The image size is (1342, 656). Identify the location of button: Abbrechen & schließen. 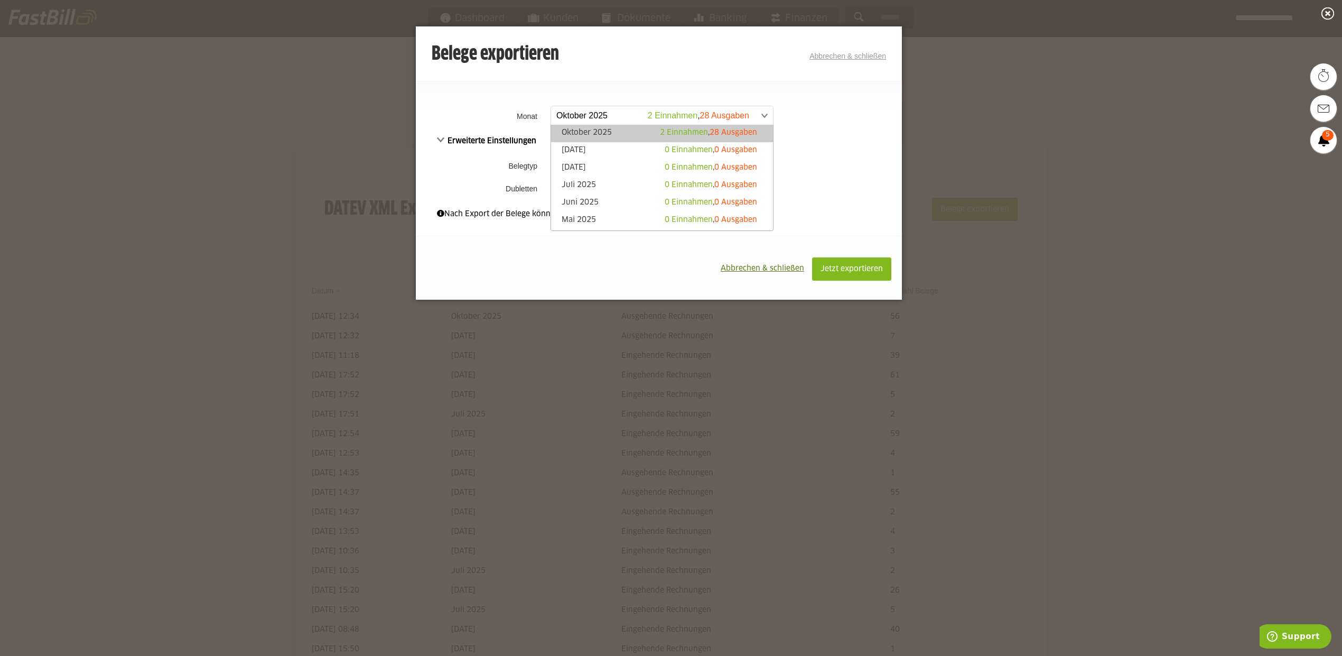
(763, 268).